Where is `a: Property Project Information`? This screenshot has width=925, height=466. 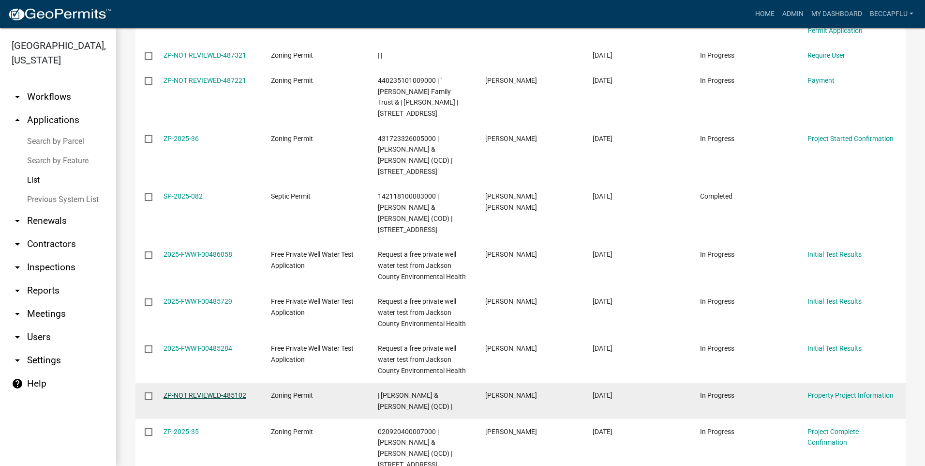
a: Property Project Information is located at coordinates (851, 395).